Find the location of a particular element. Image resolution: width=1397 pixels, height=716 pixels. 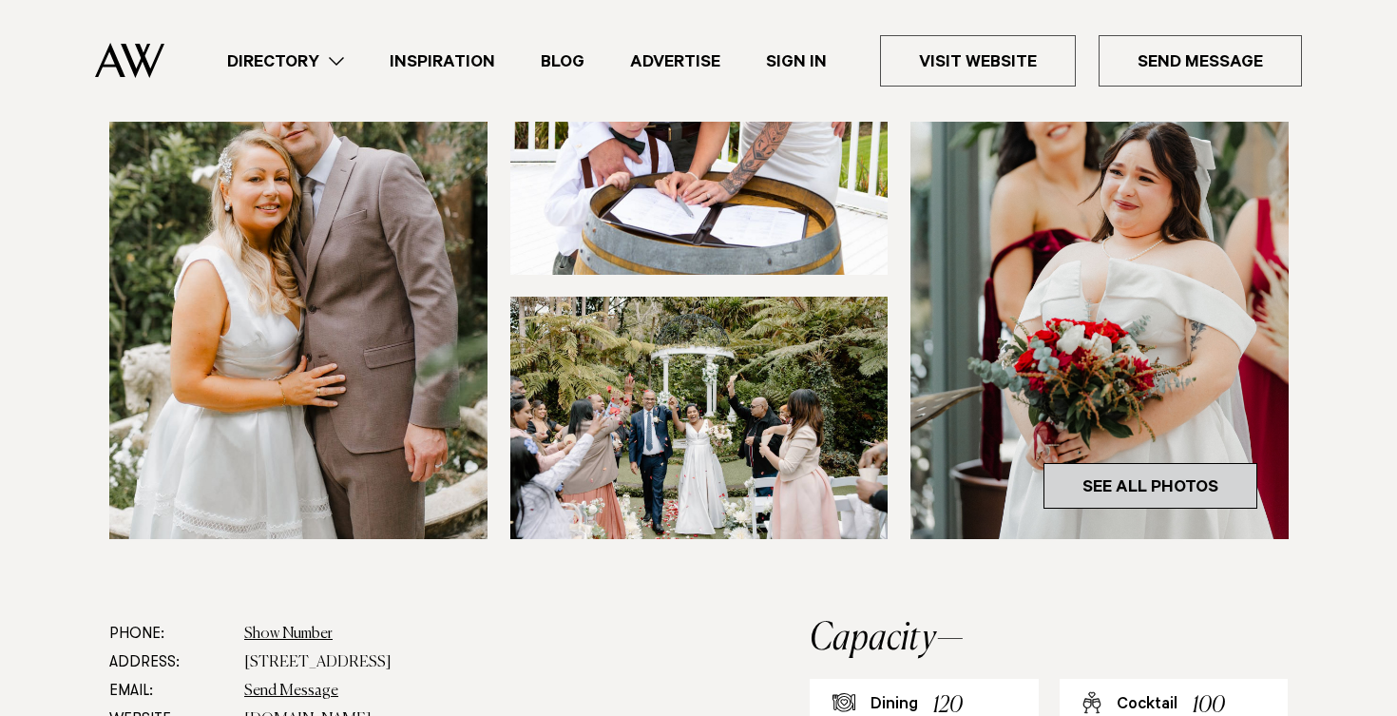

a: Visit Website is located at coordinates (978, 61).